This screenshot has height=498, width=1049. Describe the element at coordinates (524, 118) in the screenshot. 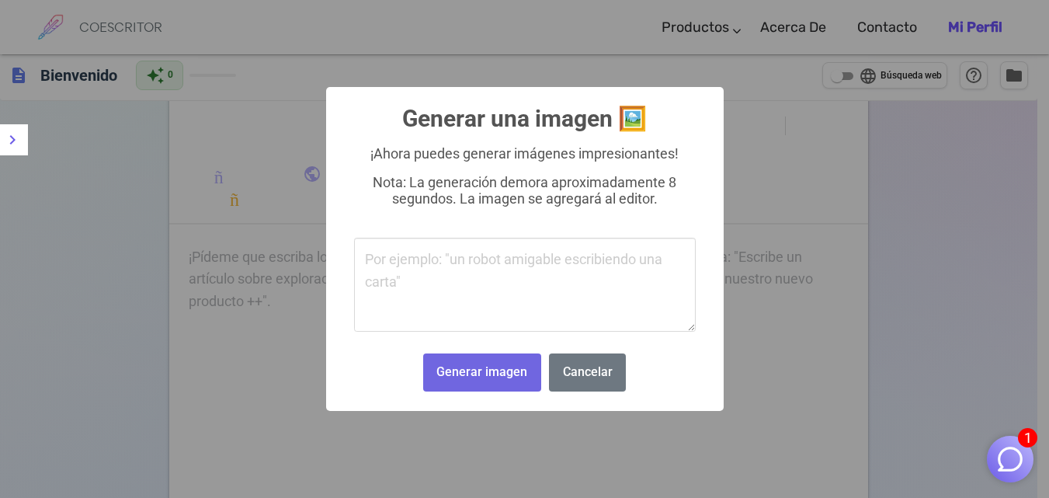

I see `font: Generar una imagen 🖼️` at that location.